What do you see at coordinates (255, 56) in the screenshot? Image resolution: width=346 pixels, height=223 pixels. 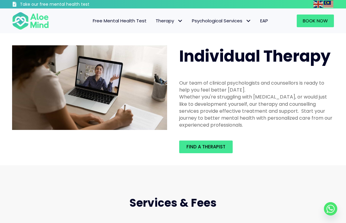 I see `span: Individual Therapy` at bounding box center [255, 56].